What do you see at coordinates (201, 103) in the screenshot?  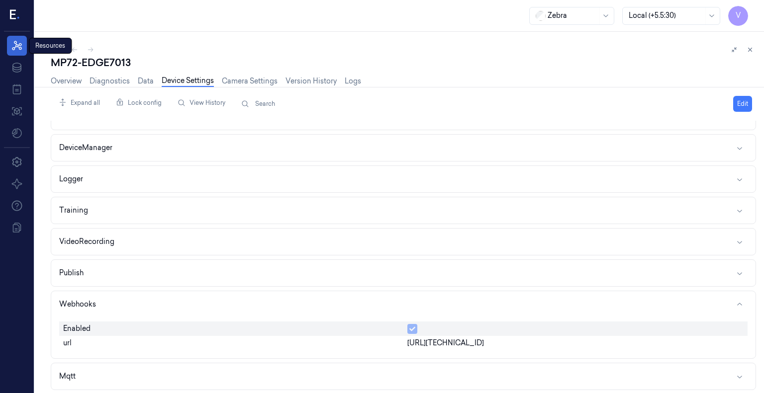 I see `button: View History` at bounding box center [201, 103].